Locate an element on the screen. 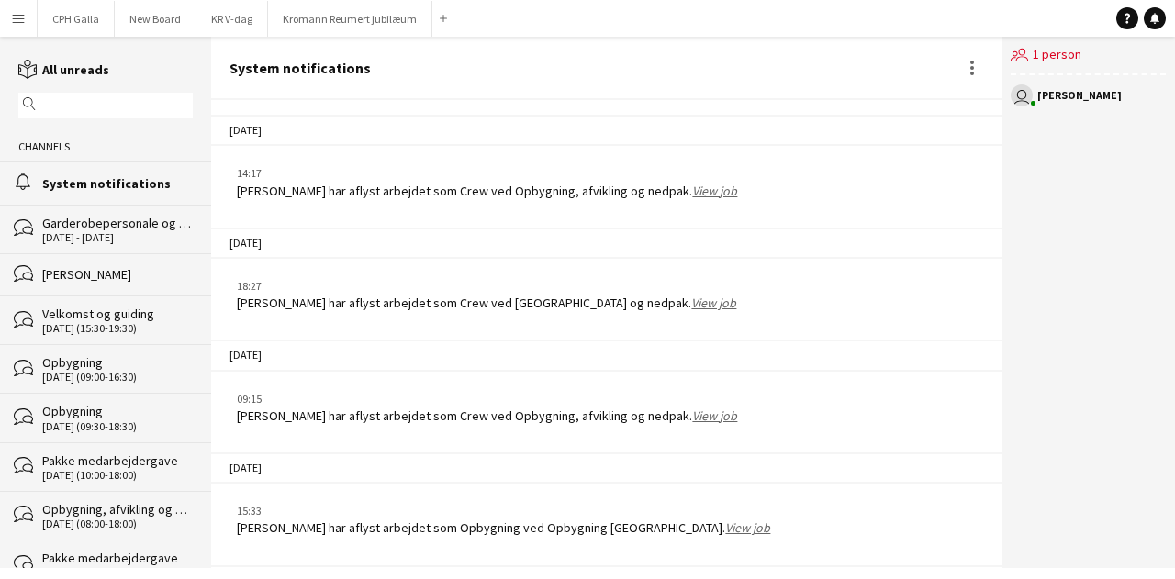 The height and width of the screenshot is (579, 1175). button: Kromann Reumert jubilæum is located at coordinates (350, 18).